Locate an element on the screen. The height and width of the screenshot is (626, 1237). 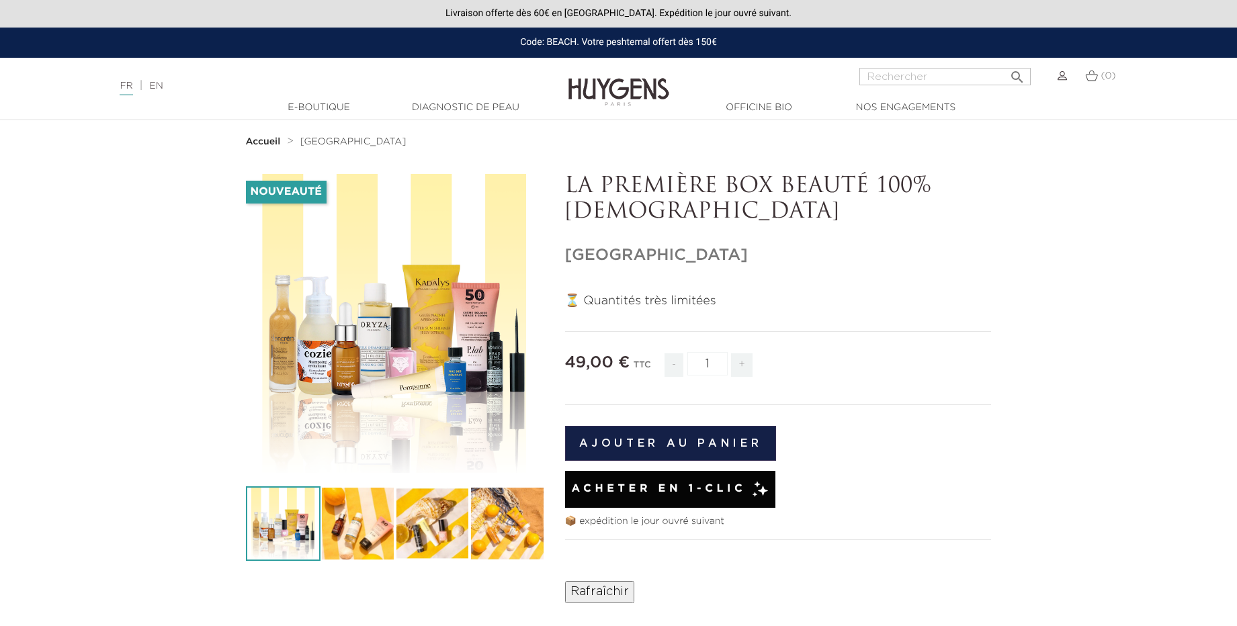
div: TTC is located at coordinates (642, 369).